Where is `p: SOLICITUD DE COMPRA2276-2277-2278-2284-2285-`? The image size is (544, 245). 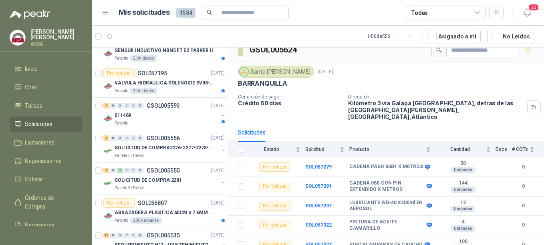 p: SOLICITUD DE COMPRA2276-2277-2278-2284-2285- is located at coordinates (164, 148).